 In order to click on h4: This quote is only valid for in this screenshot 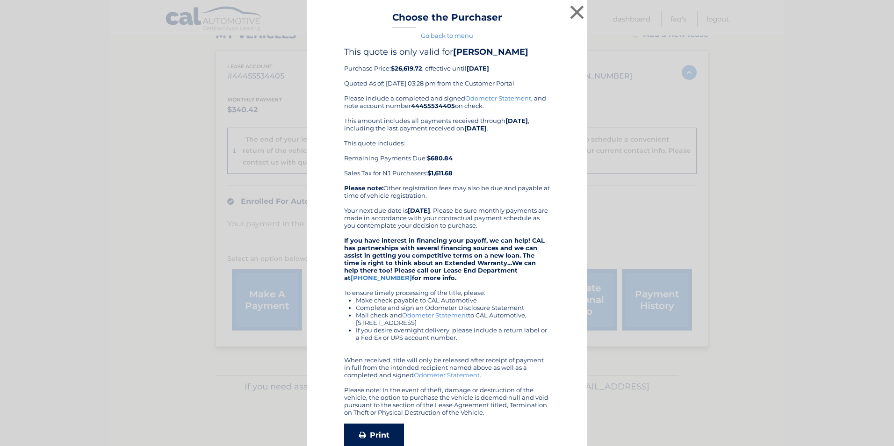, I will do `click(447, 52)`.